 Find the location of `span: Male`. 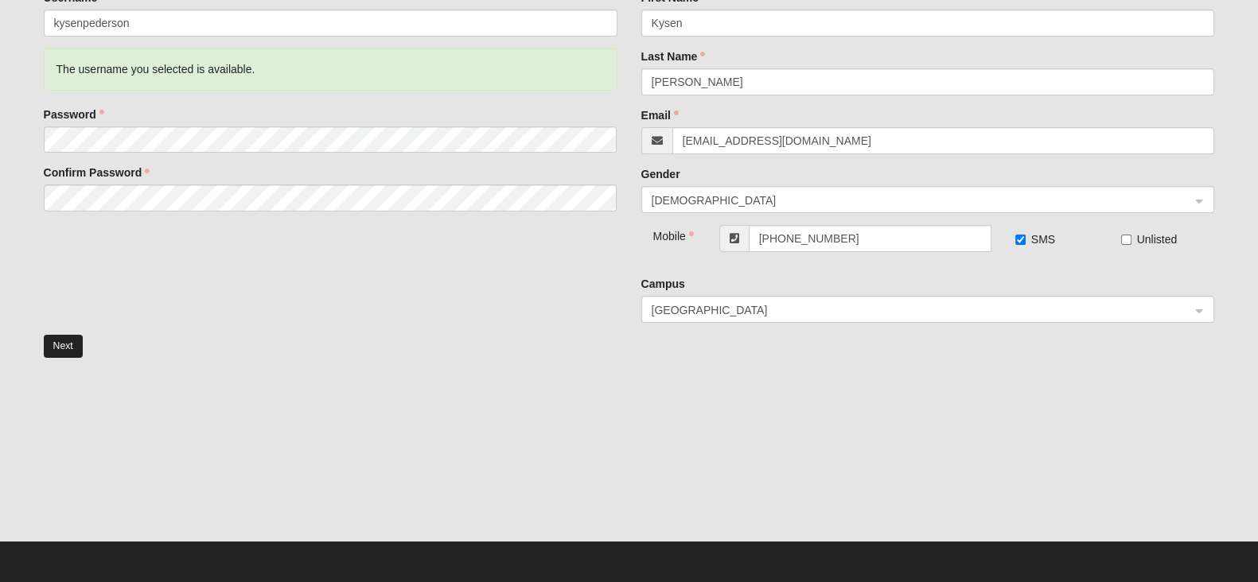

span: Male is located at coordinates (921, 201).